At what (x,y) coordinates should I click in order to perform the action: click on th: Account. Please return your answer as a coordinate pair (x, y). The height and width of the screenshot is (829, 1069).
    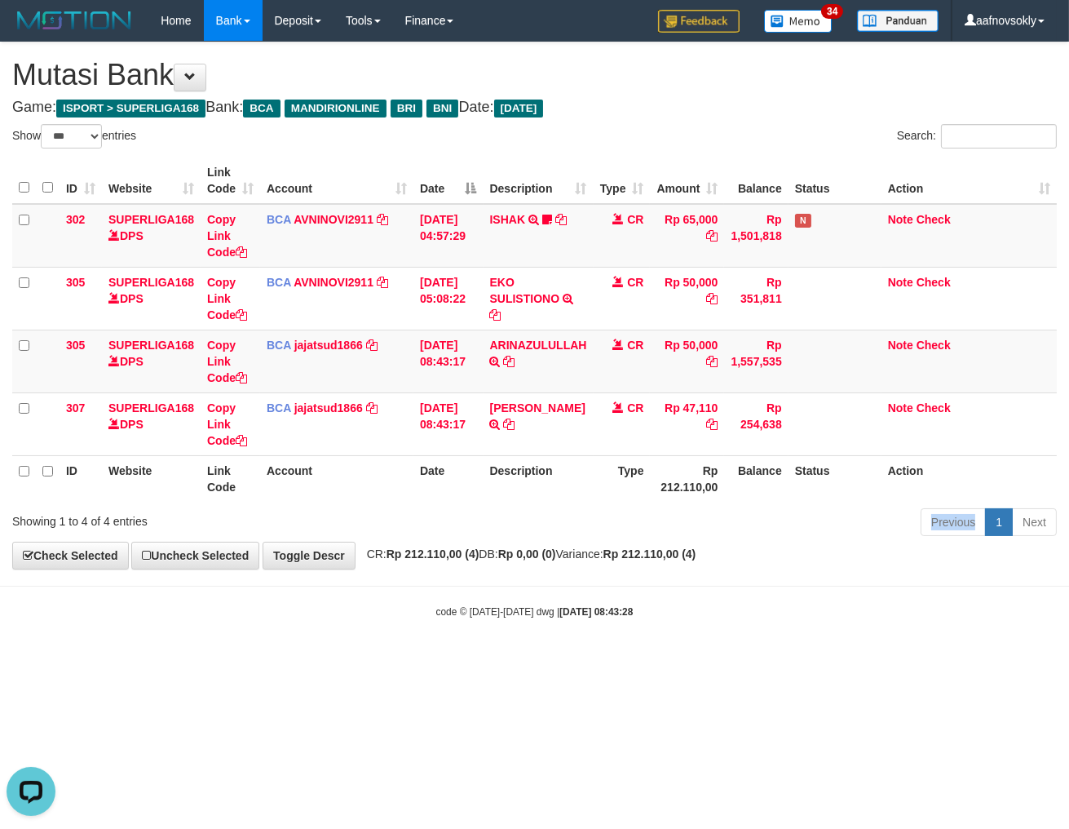
    Looking at the image, I should click on (337, 478).